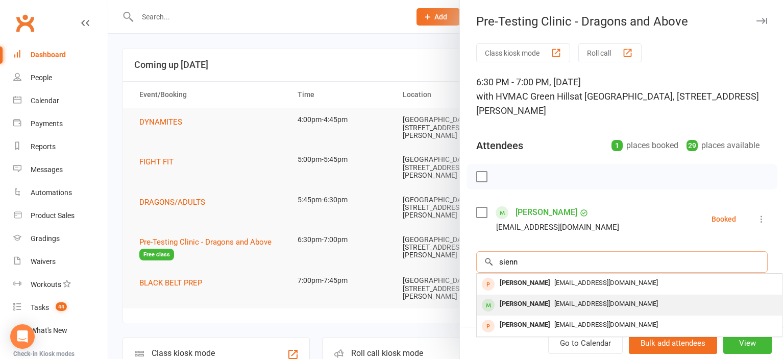  Describe the element at coordinates (60, 238) in the screenshot. I see `a: Gradings` at that location.